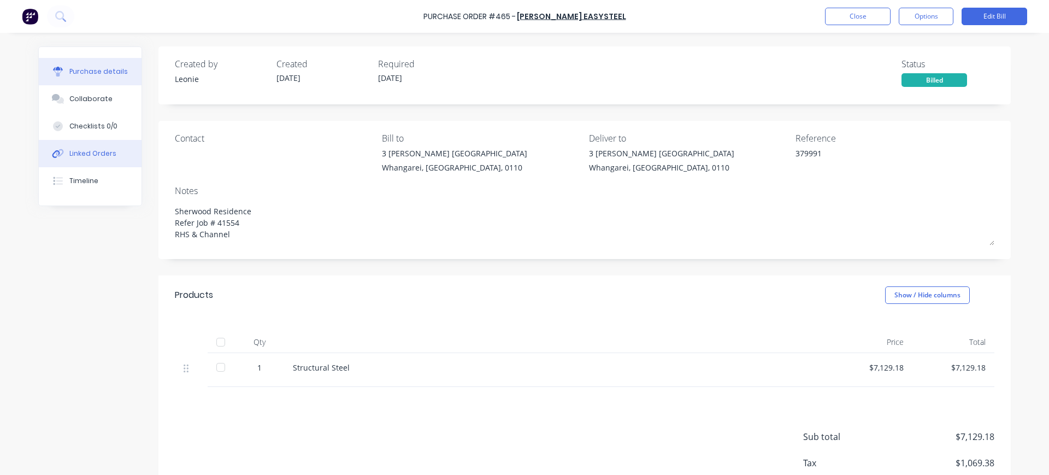 This screenshot has width=1049, height=475. I want to click on button: Timeline, so click(90, 181).